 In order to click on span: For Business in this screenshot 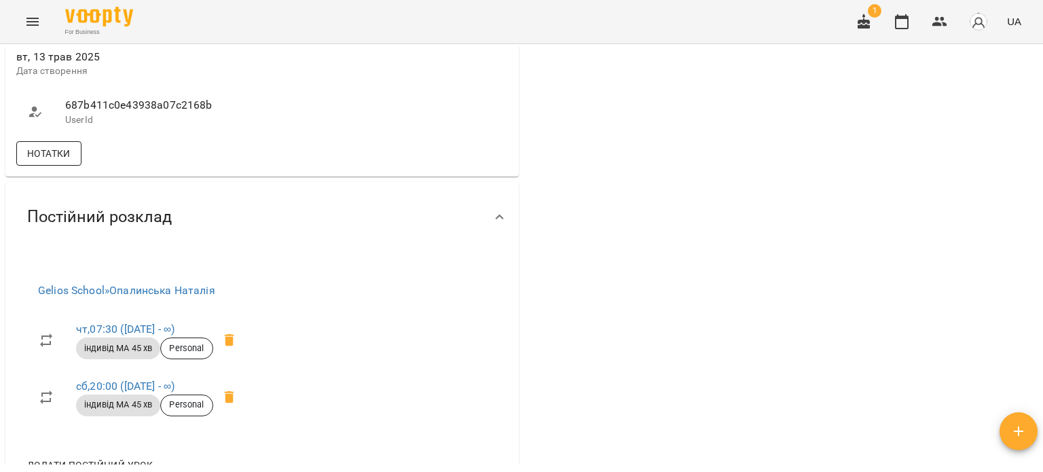, I will do `click(99, 32)`.